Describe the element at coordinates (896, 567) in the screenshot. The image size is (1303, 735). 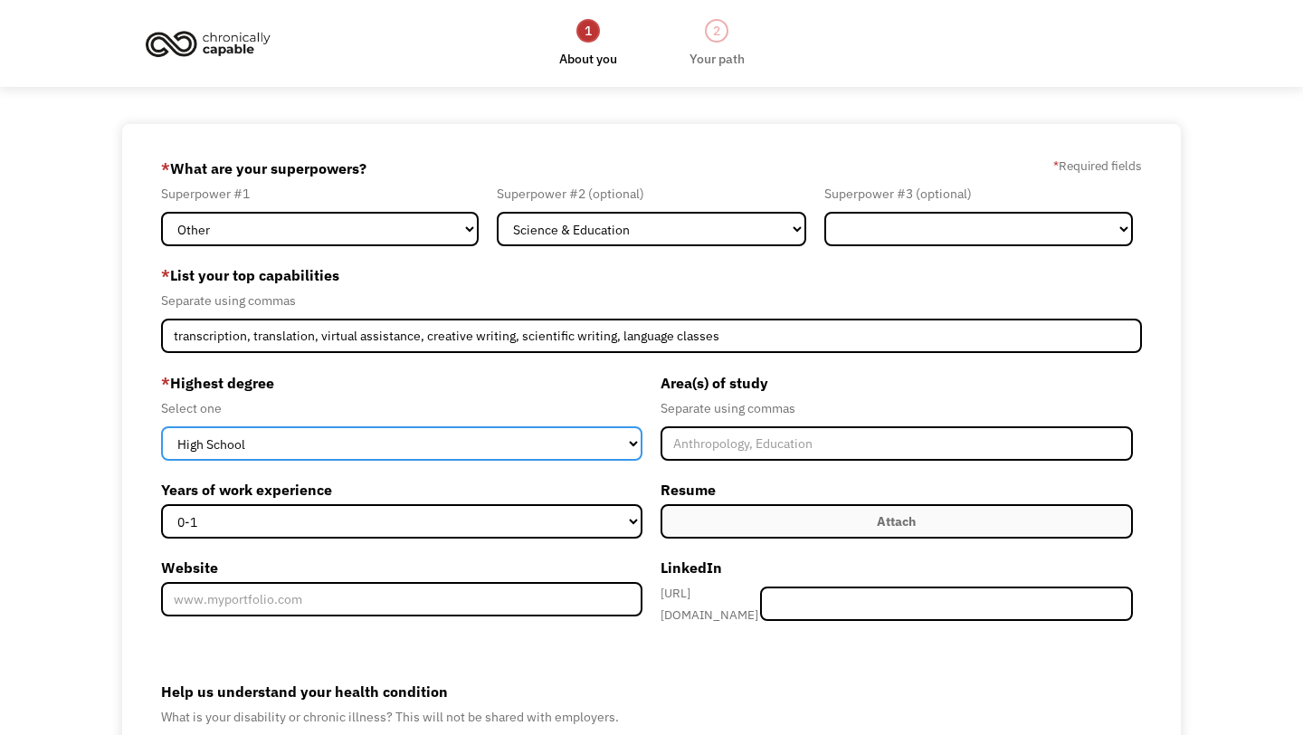
I see `label: LinkedIn` at that location.